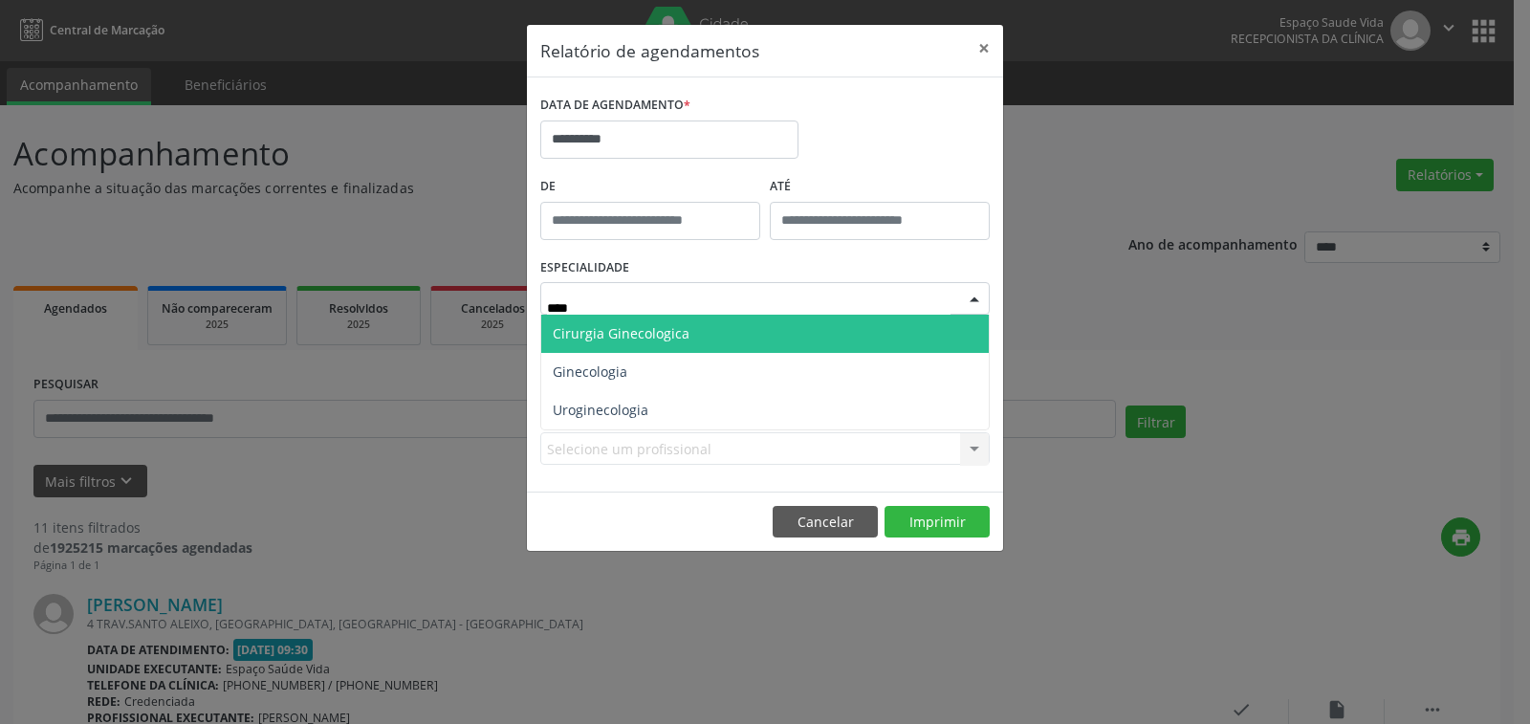 This screenshot has height=724, width=1530. What do you see at coordinates (650, 187) in the screenshot?
I see `label: De` at bounding box center [650, 187].